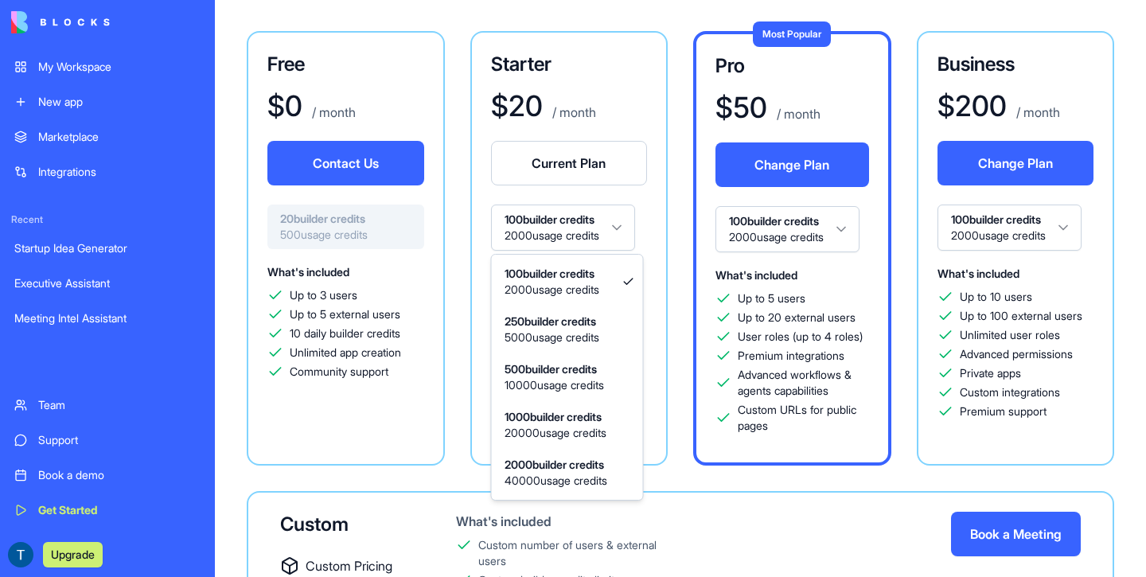 The height and width of the screenshot is (577, 1146). Describe the element at coordinates (555, 417) in the screenshot. I see `span: 1000 builder credits` at that location.